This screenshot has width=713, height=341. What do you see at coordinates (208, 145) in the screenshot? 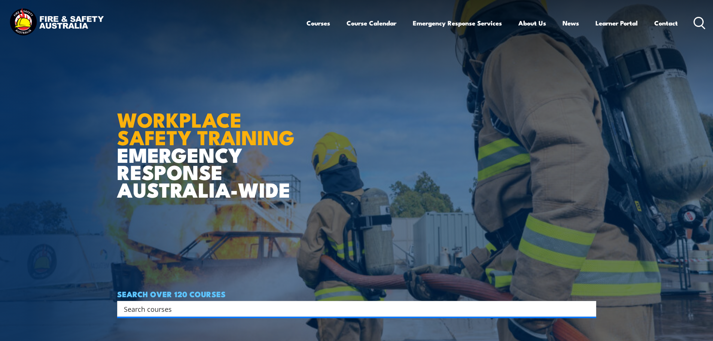
I see `h1: EMERGENCY RESPONSE AUSTRALIA-WIDE` at bounding box center [208, 145].